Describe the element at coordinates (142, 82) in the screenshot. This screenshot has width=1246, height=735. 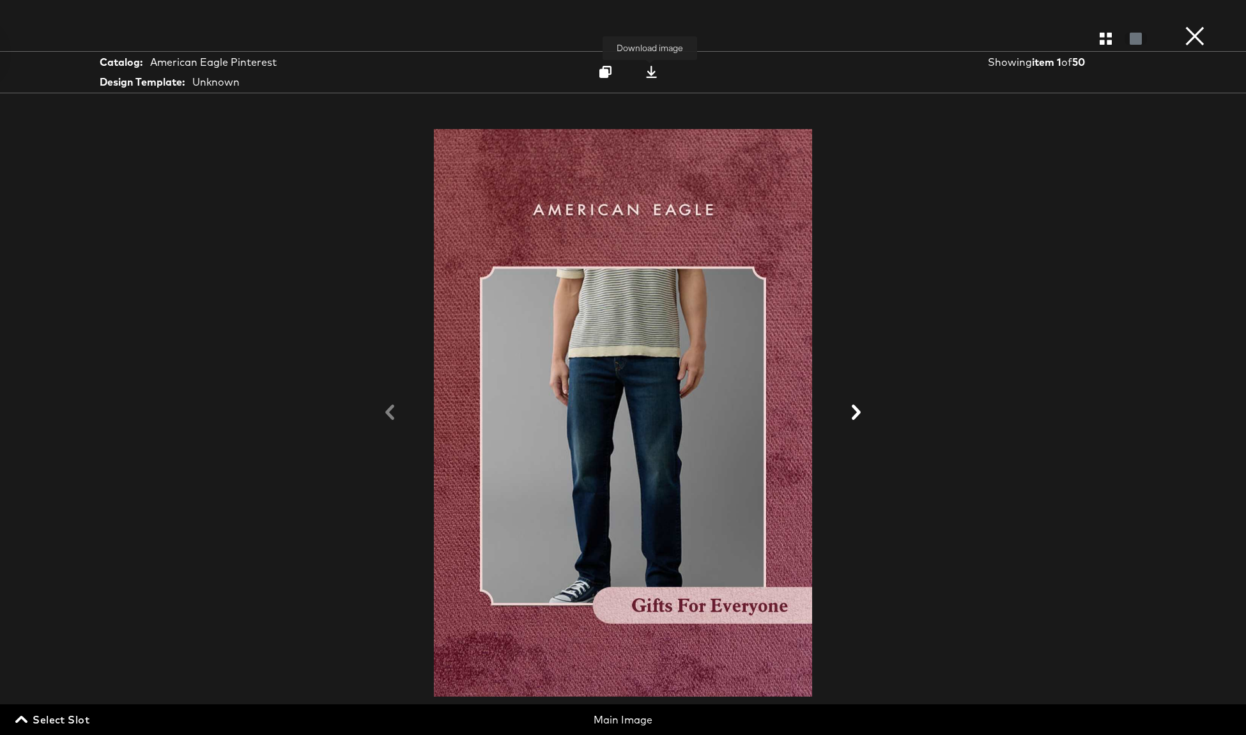
I see `strong: Design Template:` at that location.